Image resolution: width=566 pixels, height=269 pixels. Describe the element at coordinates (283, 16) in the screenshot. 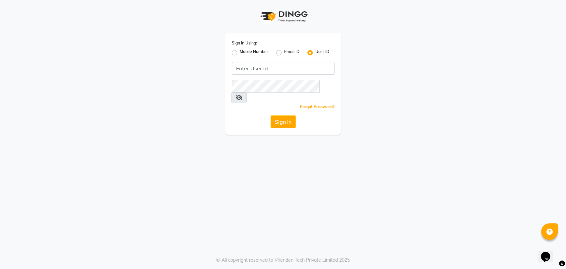

I see `img: logo1.svg` at that location.